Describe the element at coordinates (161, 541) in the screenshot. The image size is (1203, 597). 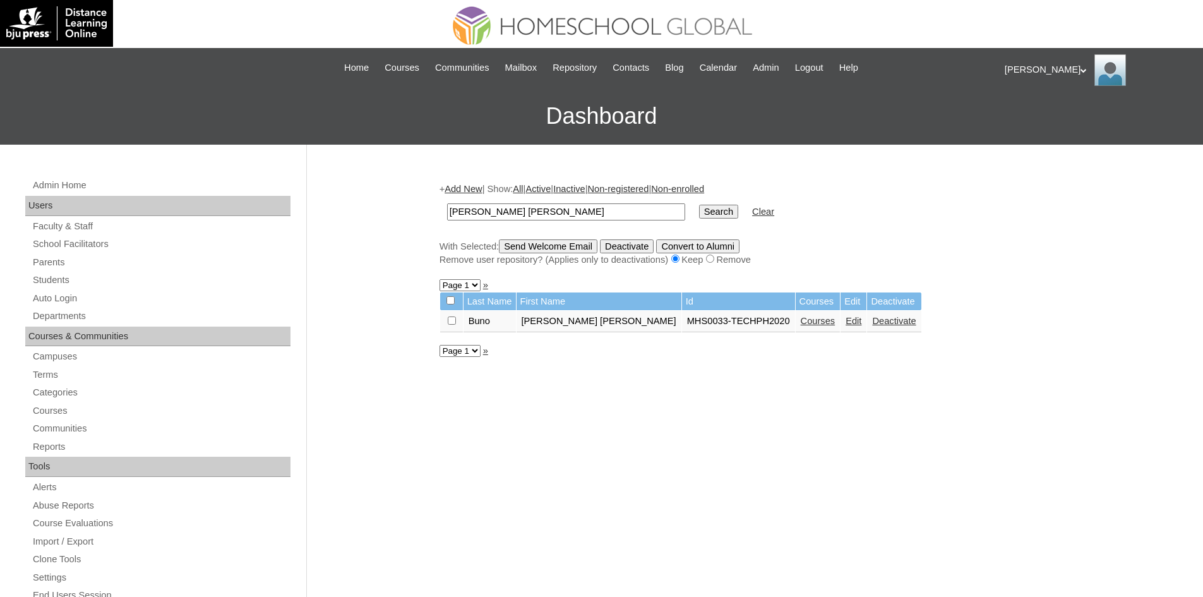
I see `a: Import / Export` at that location.